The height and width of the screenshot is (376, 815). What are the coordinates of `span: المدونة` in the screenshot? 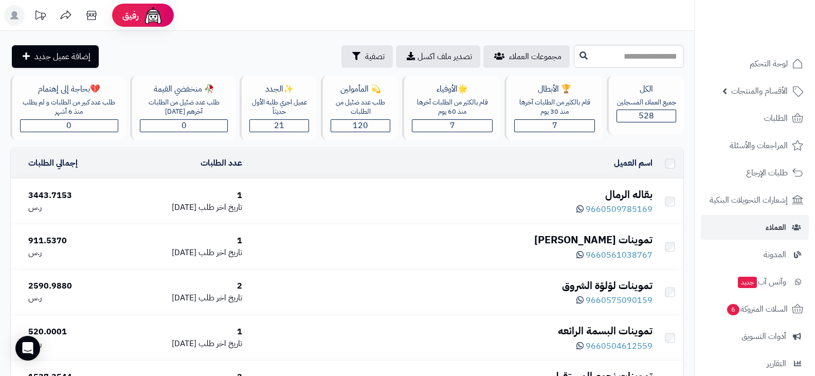 It's located at (775, 255).